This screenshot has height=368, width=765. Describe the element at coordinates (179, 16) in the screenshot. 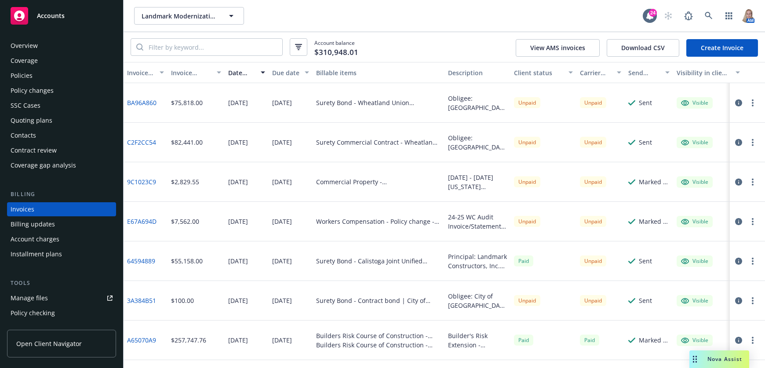

I see `span: Landmark Modernization Contractors` at that location.